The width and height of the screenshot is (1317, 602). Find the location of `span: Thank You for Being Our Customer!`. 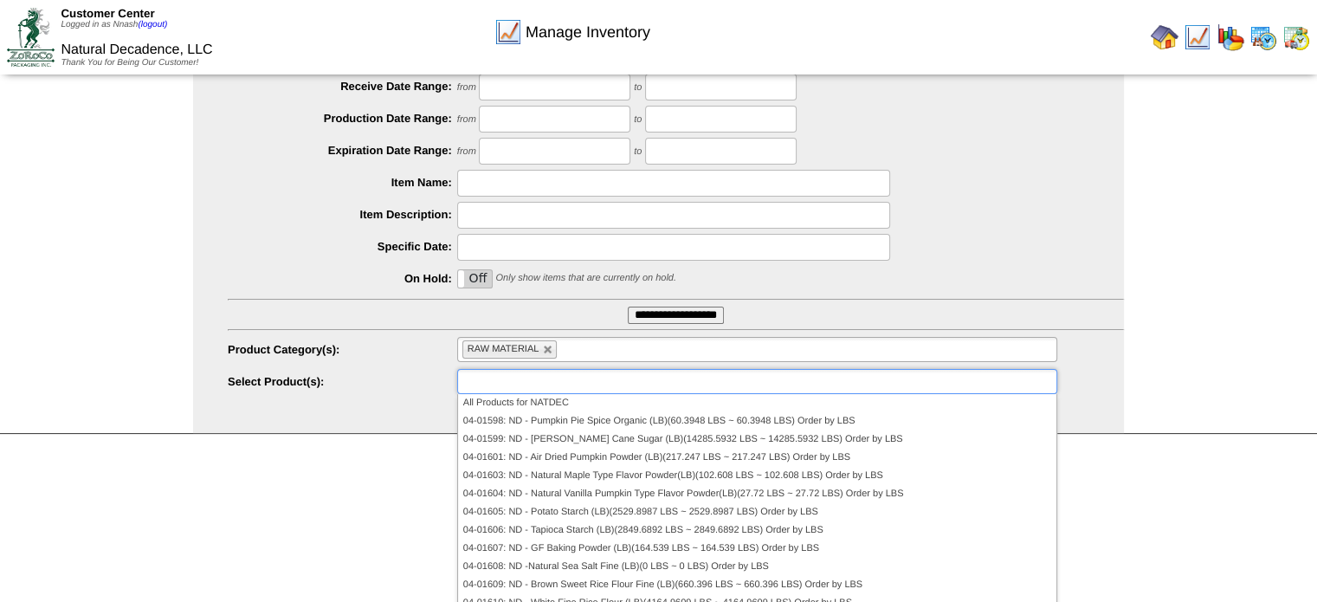

span: Thank You for Being Our Customer! is located at coordinates (129, 62).